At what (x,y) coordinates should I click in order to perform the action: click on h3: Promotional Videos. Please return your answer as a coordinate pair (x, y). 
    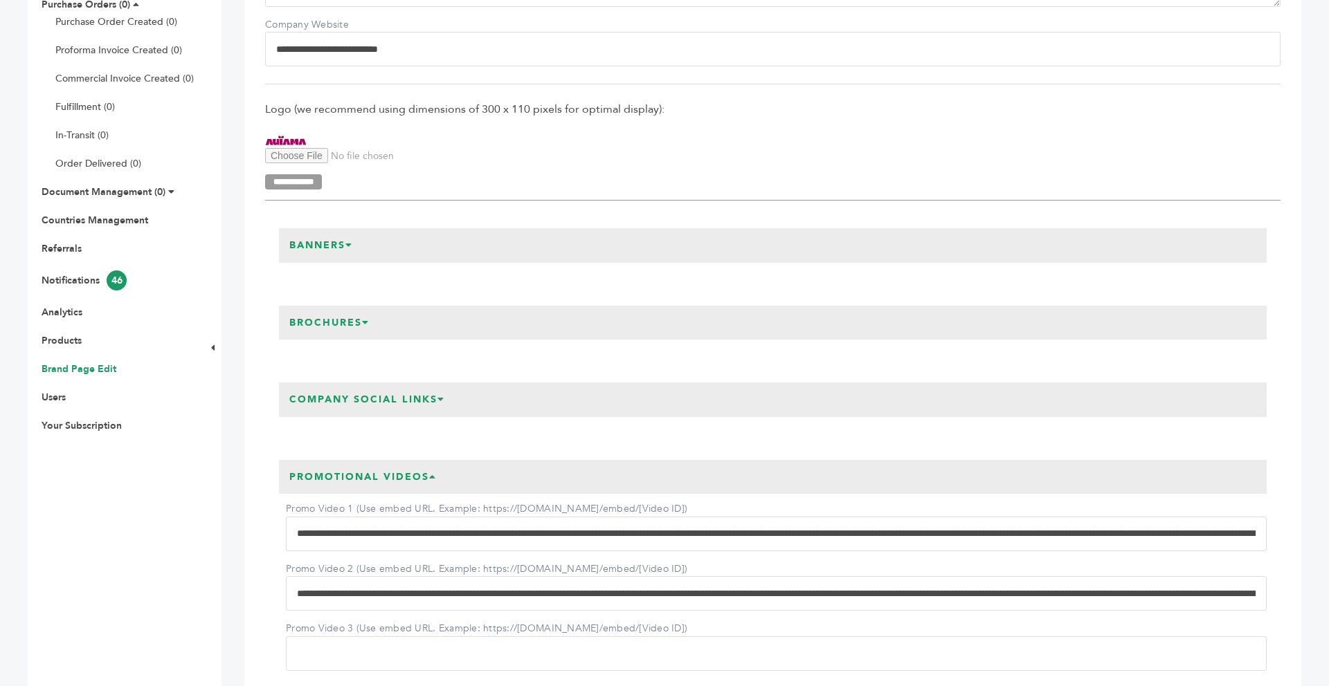
    Looking at the image, I should click on (363, 477).